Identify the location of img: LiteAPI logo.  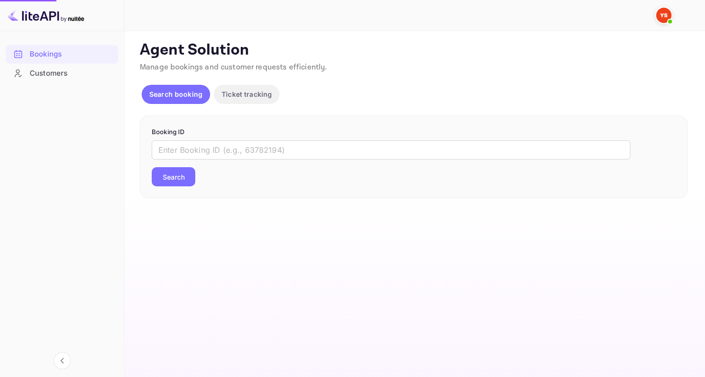
(46, 15).